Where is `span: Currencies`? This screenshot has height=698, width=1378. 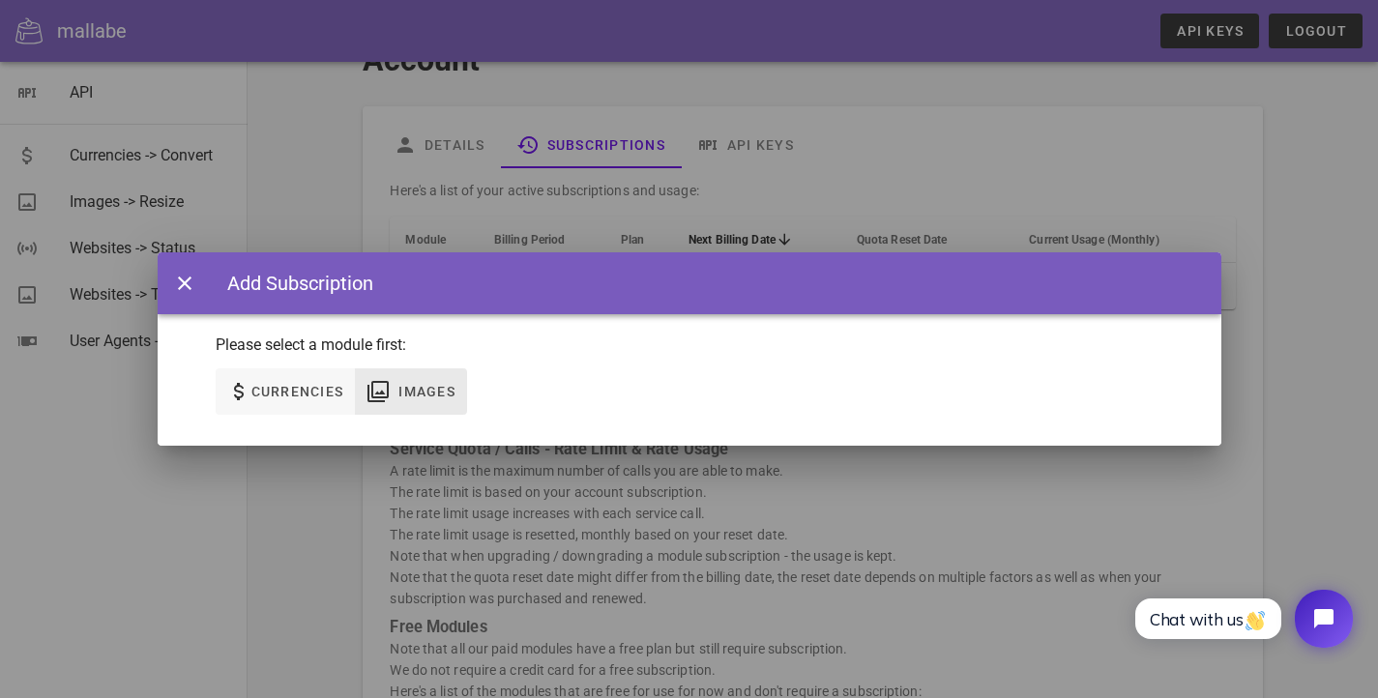
span: Currencies is located at coordinates (297, 392).